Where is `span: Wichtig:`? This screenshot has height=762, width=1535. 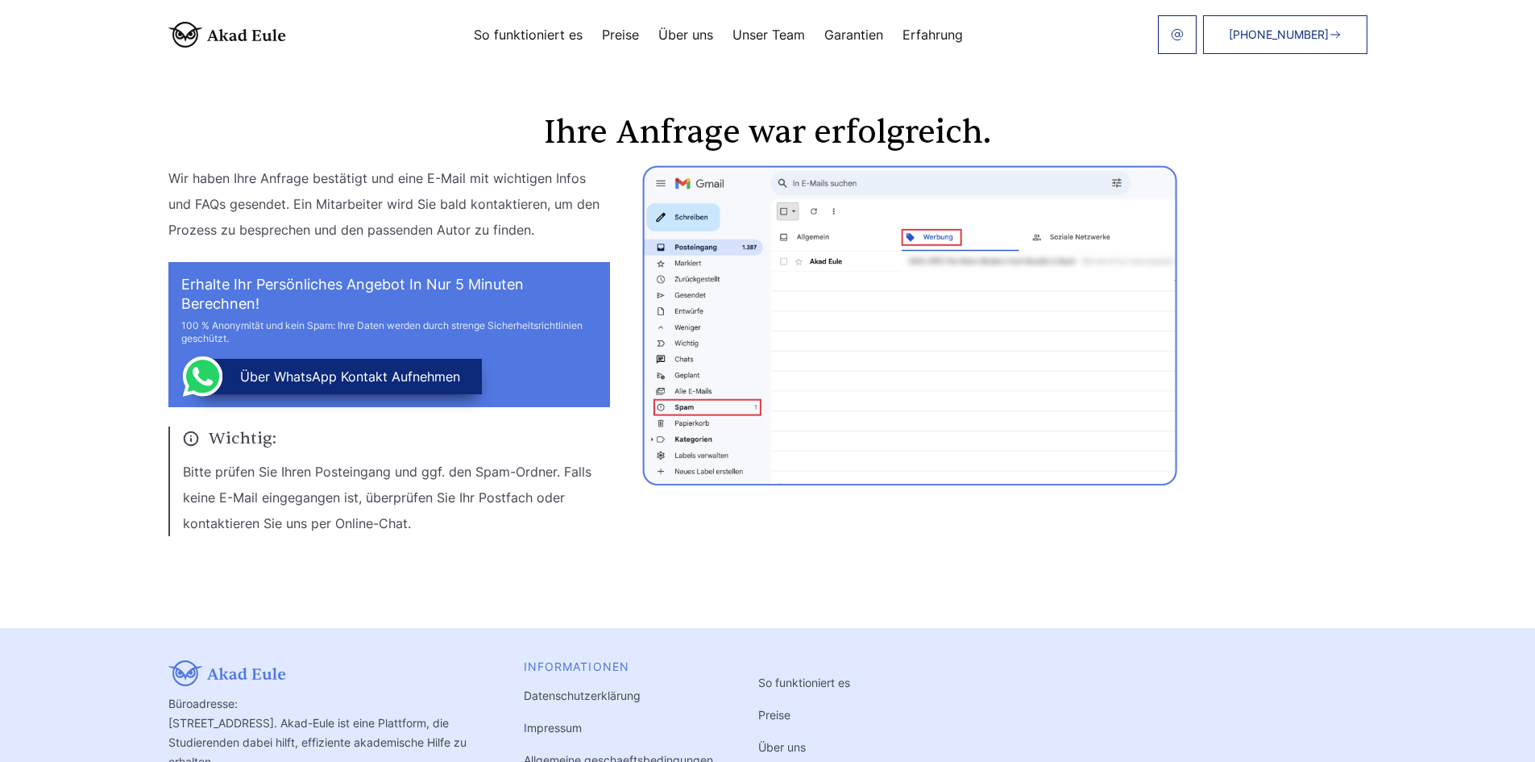 span: Wichtig: is located at coordinates (396, 438).